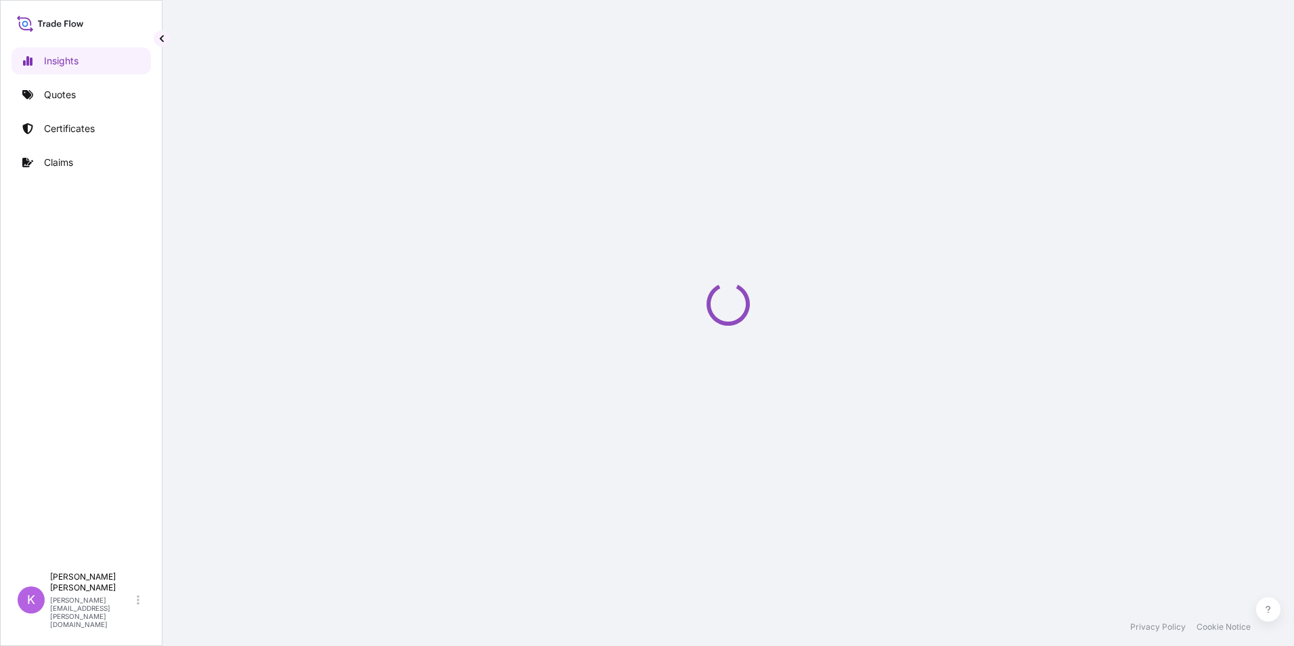 Image resolution: width=1294 pixels, height=646 pixels. I want to click on p: Claims, so click(58, 162).